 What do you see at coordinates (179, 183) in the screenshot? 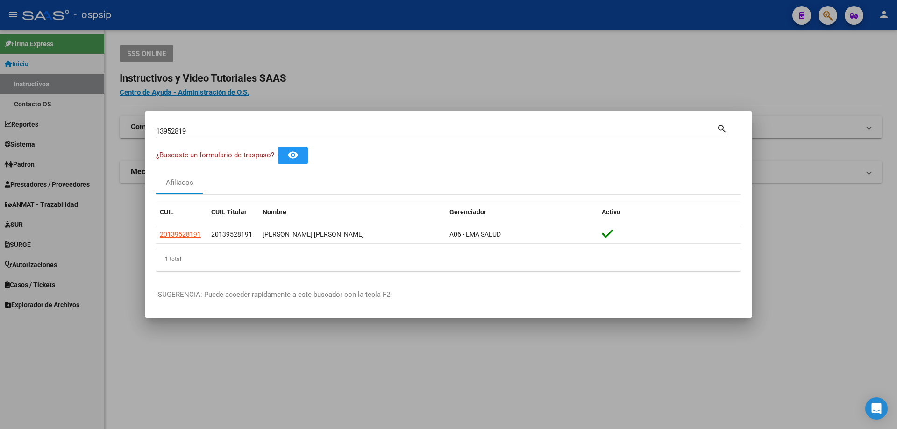
I see `div: Afiliados` at bounding box center [179, 183].